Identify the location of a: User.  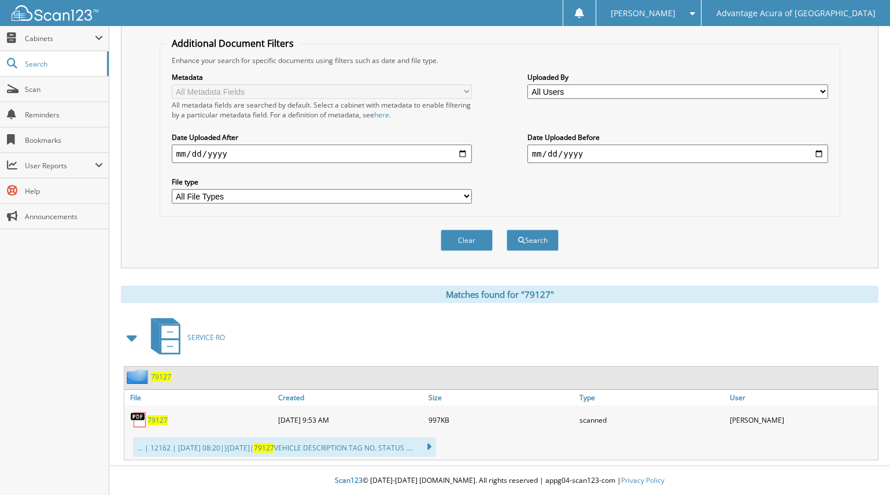
(802, 397).